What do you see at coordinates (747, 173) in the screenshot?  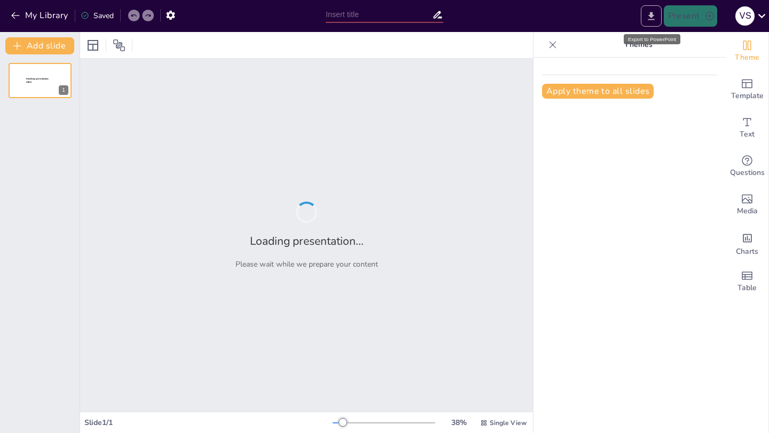 I see `span: Questions` at bounding box center [747, 173].